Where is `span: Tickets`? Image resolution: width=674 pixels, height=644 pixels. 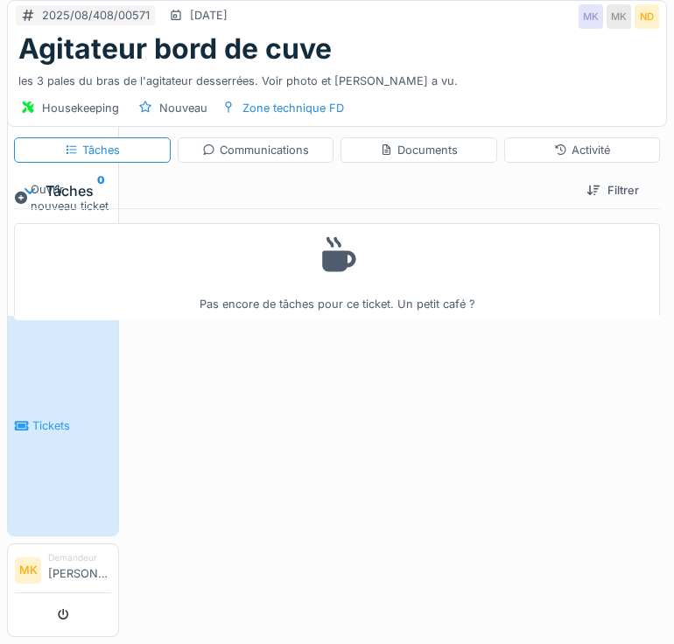 span: Tickets is located at coordinates (72, 426).